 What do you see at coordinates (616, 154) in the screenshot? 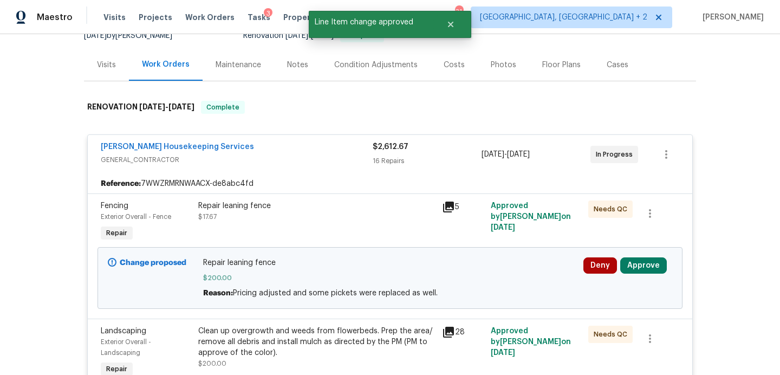
I see `span: In Progress` at bounding box center [616, 154].